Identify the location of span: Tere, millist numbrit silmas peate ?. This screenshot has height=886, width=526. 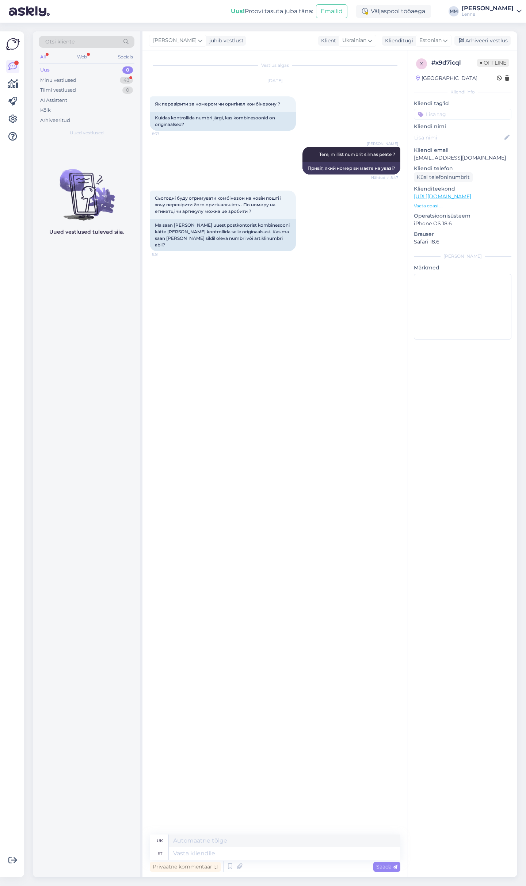
(357, 154).